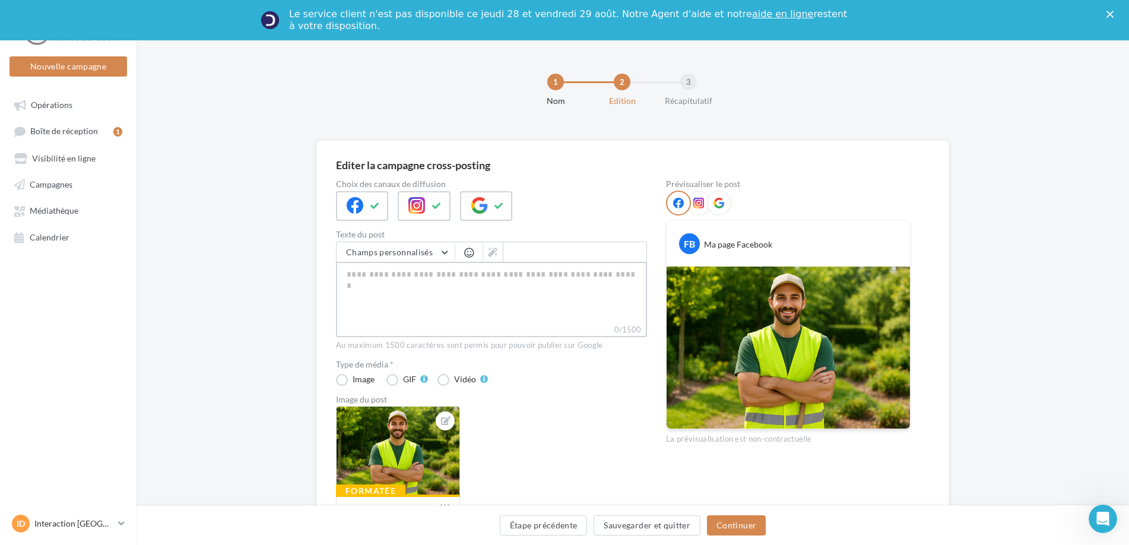  Describe the element at coordinates (49, 237) in the screenshot. I see `span: Calendrier` at that location.